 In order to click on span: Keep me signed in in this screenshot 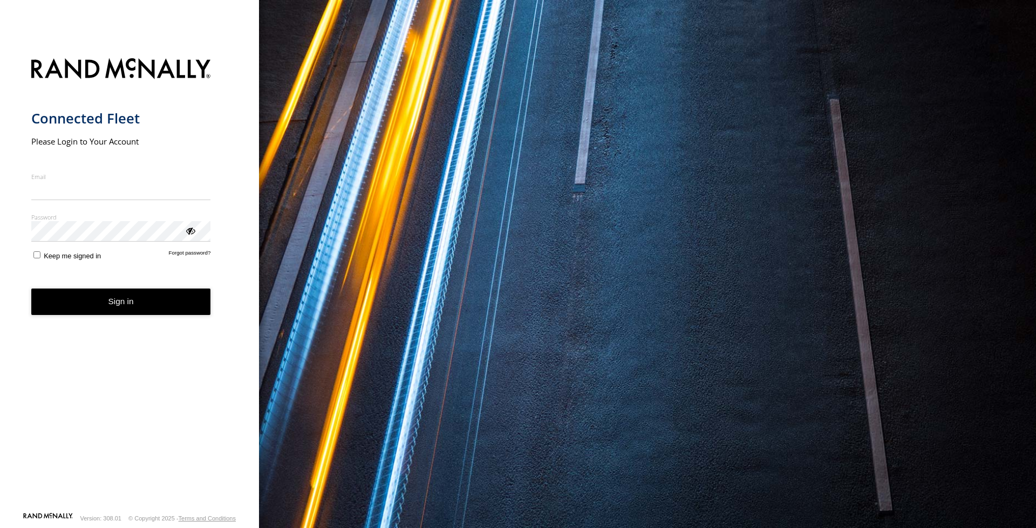, I will do `click(72, 256)`.